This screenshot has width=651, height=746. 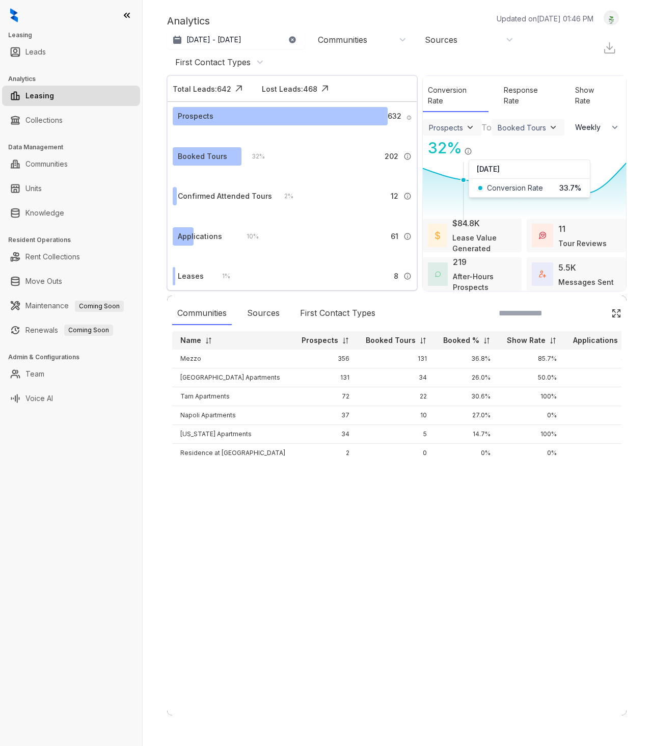 I want to click on div: Response Rate, so click(x=529, y=96).